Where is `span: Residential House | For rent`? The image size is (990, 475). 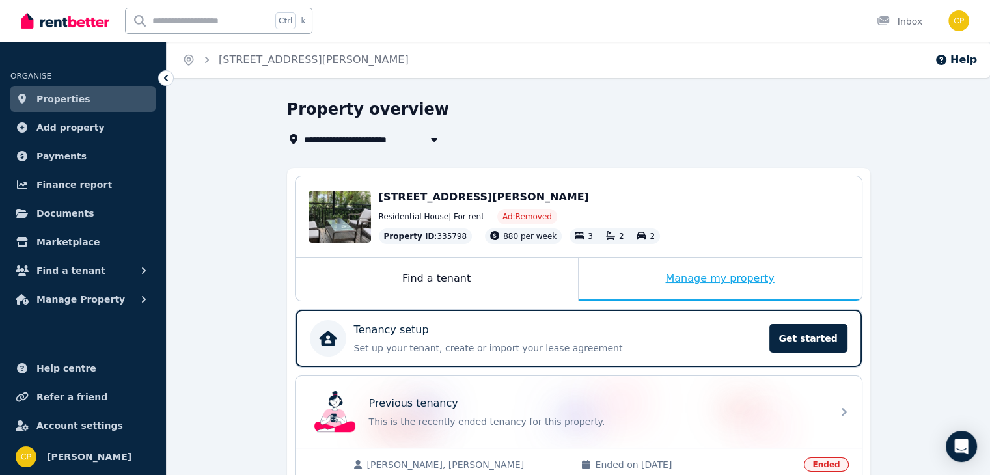
span: Residential House | For rent is located at coordinates (432, 217).